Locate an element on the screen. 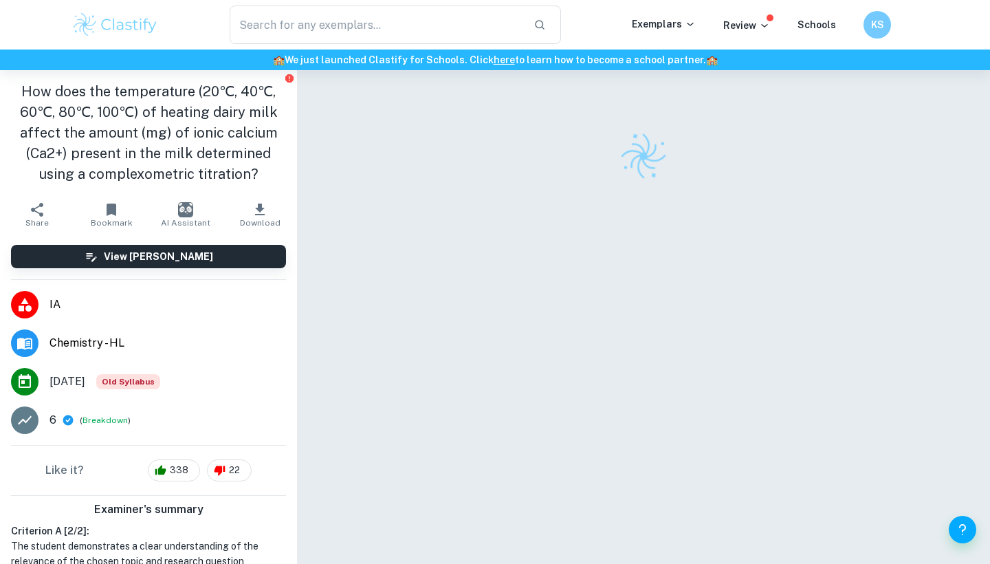  div: 338 is located at coordinates (174, 470).